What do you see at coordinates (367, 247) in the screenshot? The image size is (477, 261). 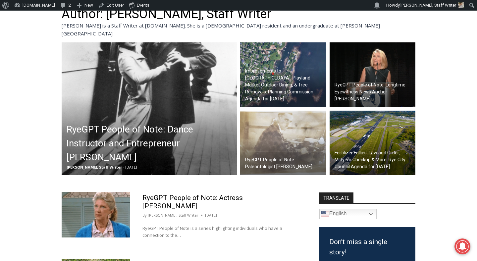 I see `h3: Don't miss a single story!` at bounding box center [367, 247].